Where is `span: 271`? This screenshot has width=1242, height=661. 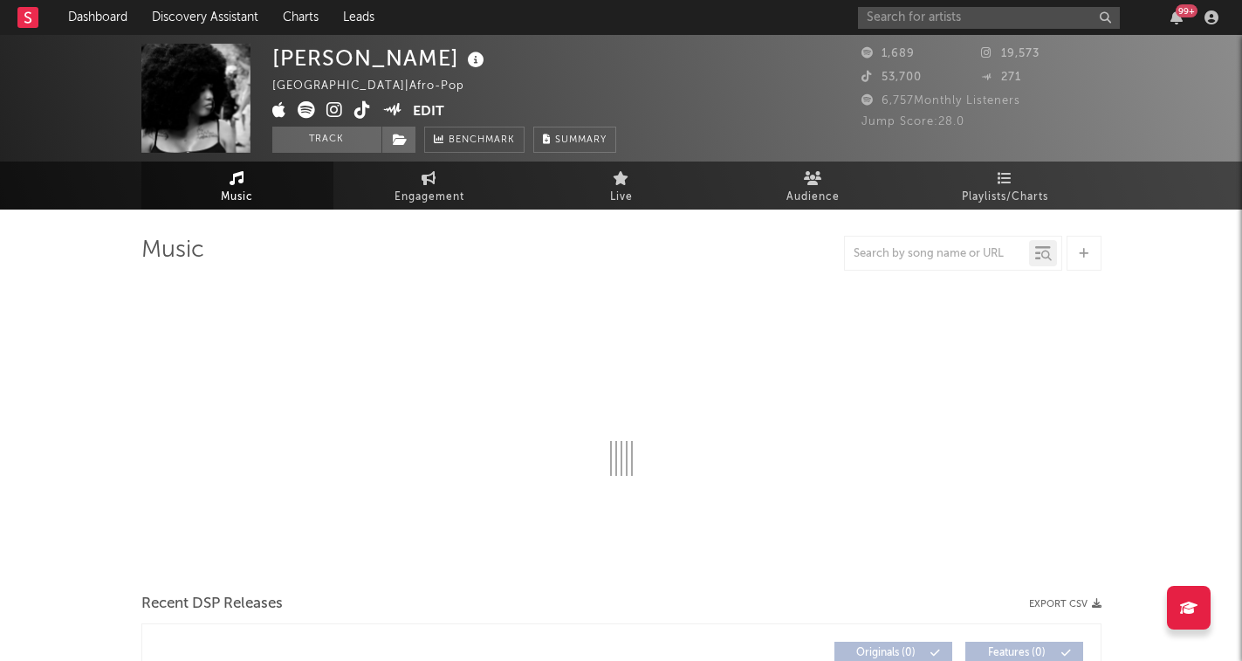
span: 271 is located at coordinates (1001, 77).